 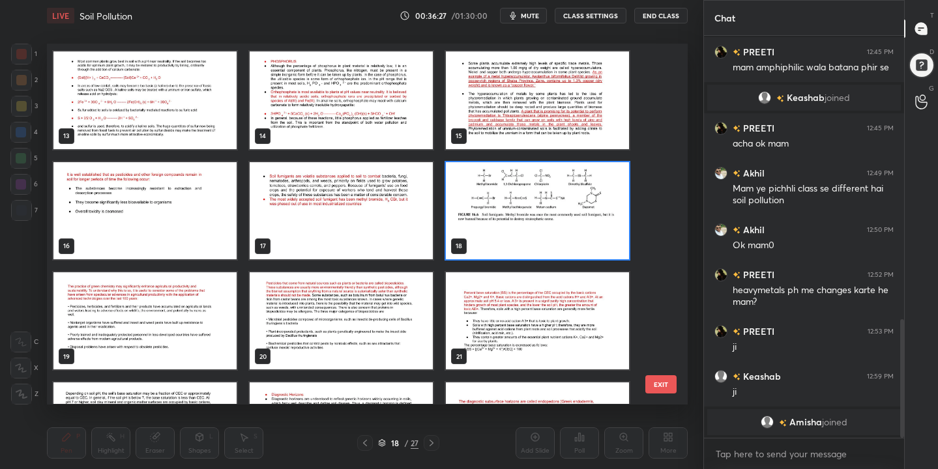 I want to click on p: G, so click(x=932, y=88).